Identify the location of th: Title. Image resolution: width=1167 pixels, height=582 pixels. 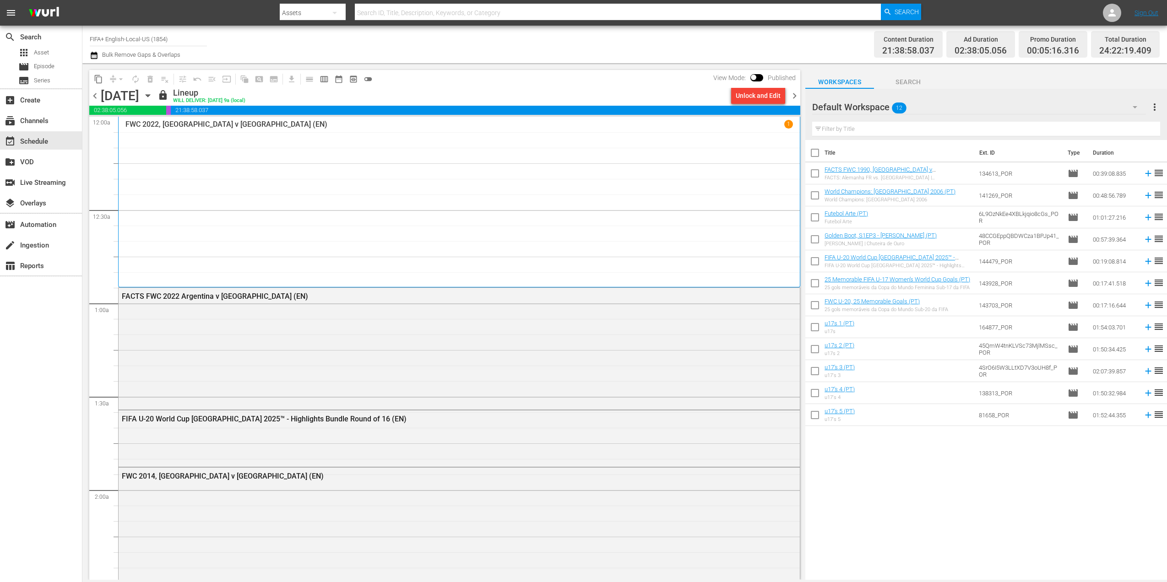
(899, 153).